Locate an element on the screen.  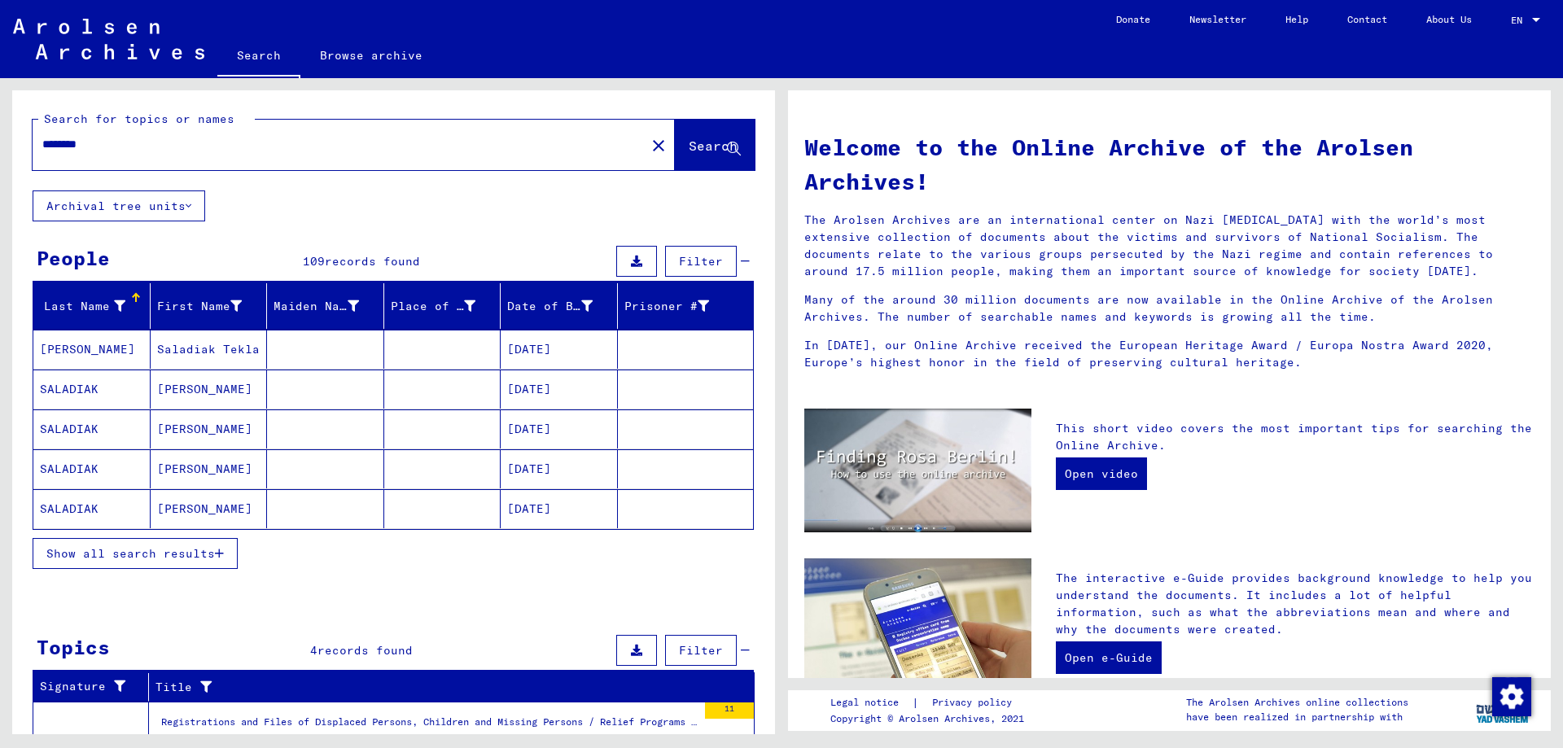
img: Zustimmung ändern is located at coordinates (1512, 697).